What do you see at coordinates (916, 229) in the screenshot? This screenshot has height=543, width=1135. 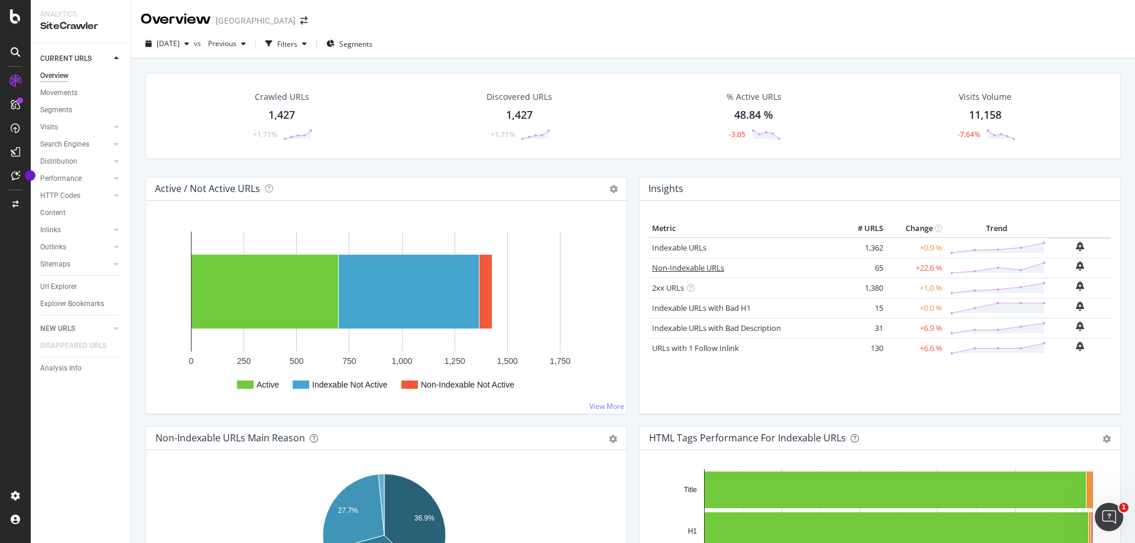 I see `th: Change` at bounding box center [916, 229].